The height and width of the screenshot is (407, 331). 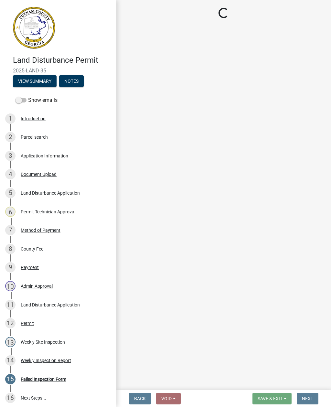 I want to click on div: Document Upload, so click(x=38, y=174).